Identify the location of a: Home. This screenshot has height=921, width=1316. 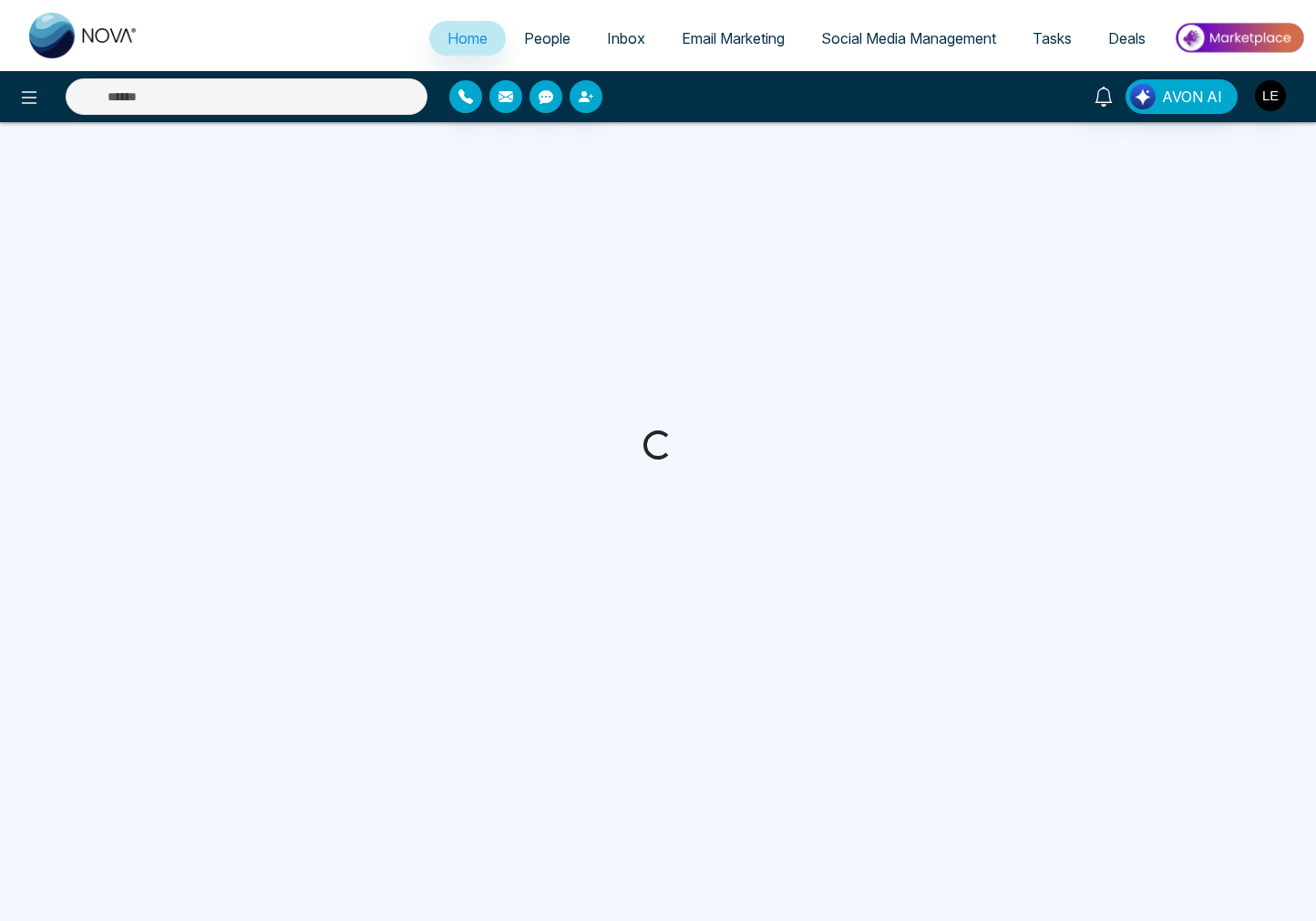
(468, 38).